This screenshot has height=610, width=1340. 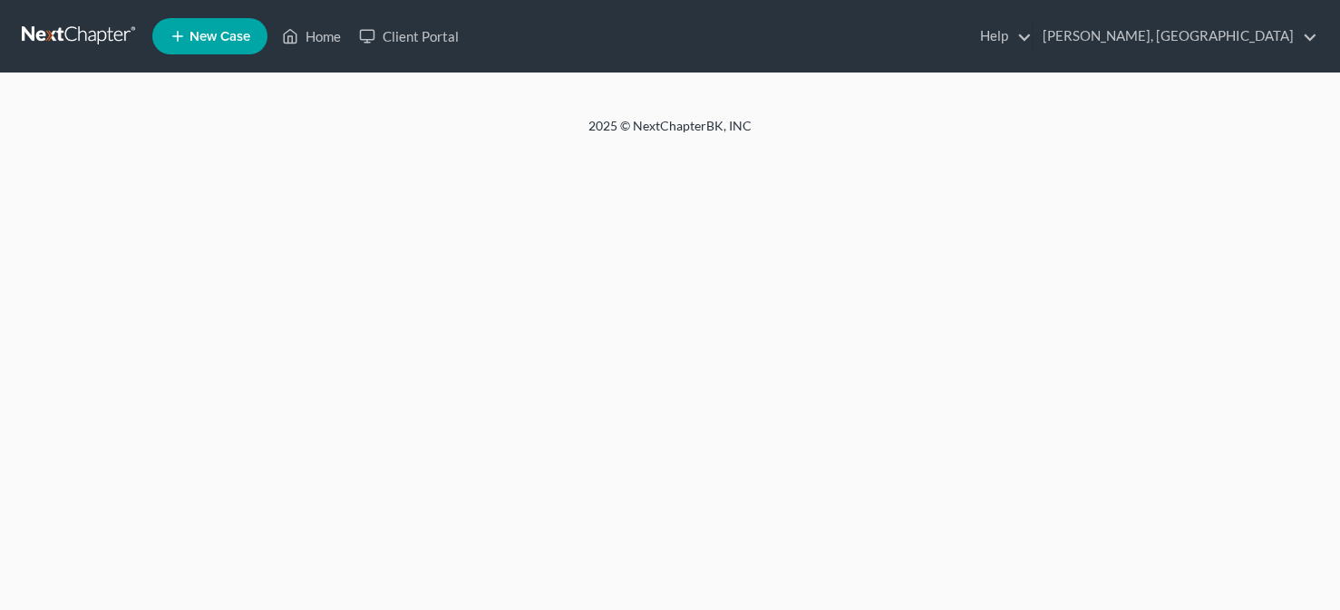 What do you see at coordinates (311, 36) in the screenshot?
I see `a: Home` at bounding box center [311, 36].